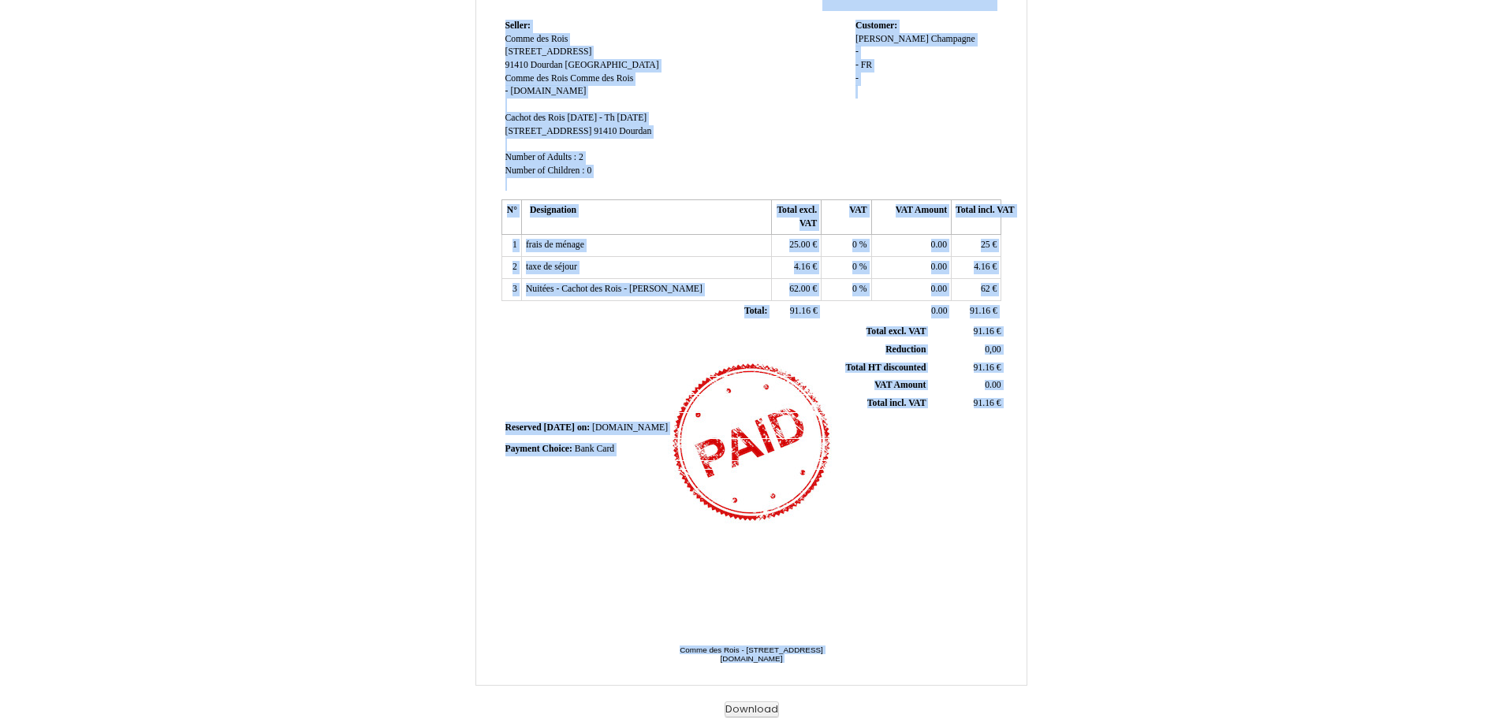 Image resolution: width=1502 pixels, height=718 pixels. What do you see at coordinates (905, 349) in the screenshot?
I see `span: Reduction` at bounding box center [905, 349].